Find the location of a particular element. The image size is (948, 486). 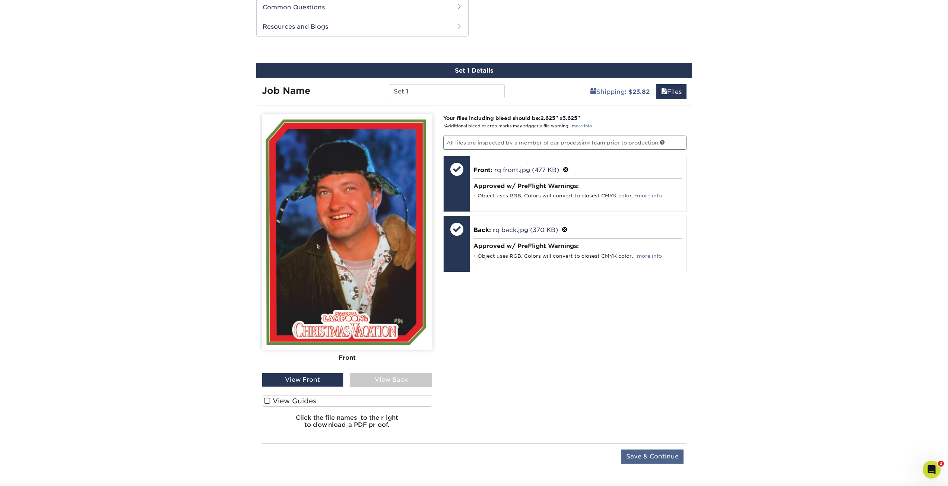

h6: Click the file names to the right to download a PDF proof. is located at coordinates (347, 424).